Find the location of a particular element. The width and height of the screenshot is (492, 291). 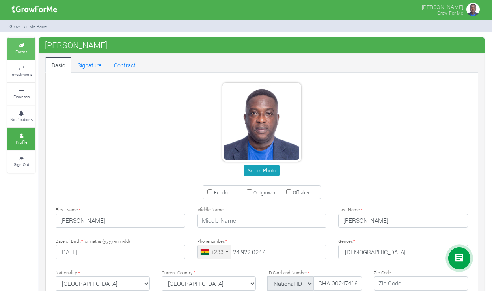

label: Current Country: is located at coordinates (179, 273).